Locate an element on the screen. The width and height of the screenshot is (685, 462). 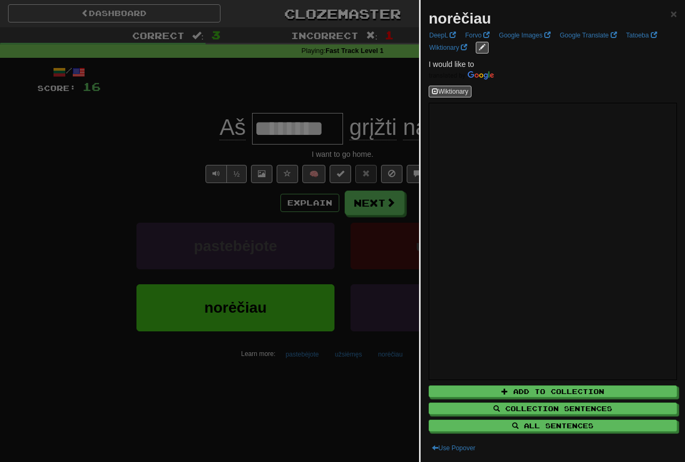
button: All Sentences is located at coordinates (553, 426).